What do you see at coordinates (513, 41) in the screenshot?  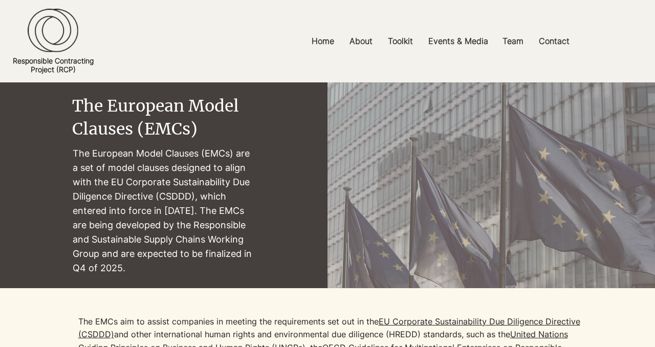 I see `p: Team` at bounding box center [513, 41].